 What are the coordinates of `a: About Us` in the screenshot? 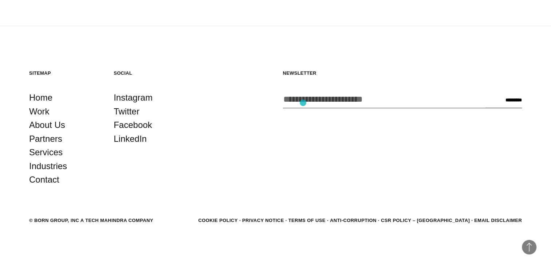 It's located at (47, 125).